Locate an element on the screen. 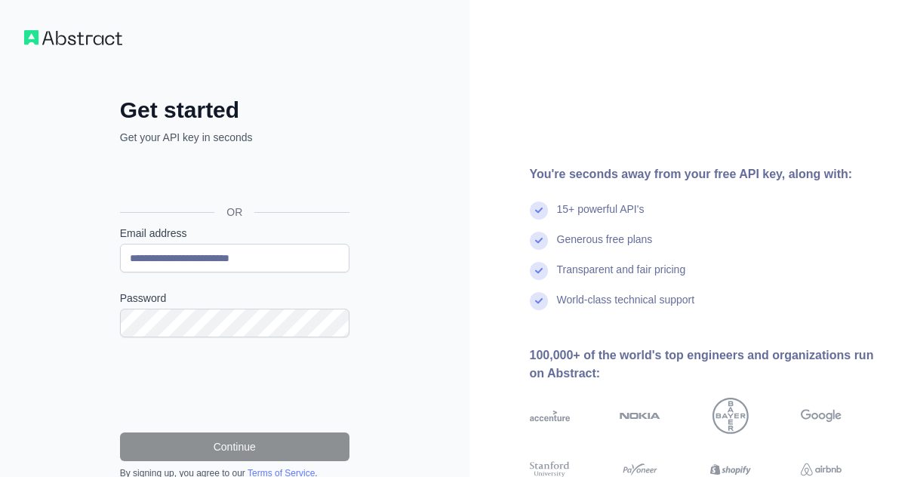 This screenshot has width=914, height=477. div: Generous free plans is located at coordinates (605, 247).